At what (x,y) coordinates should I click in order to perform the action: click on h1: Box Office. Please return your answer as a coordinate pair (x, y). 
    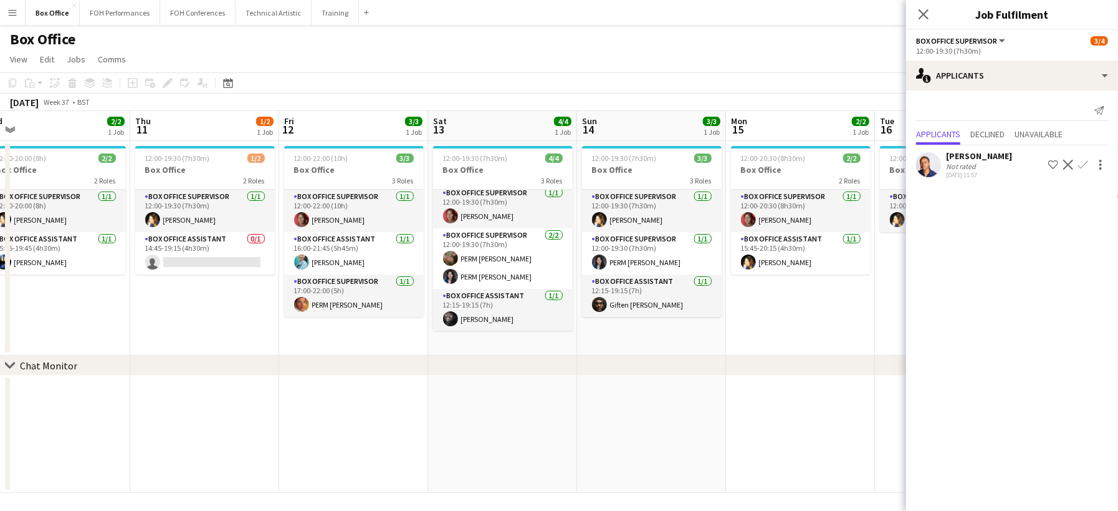
    Looking at the image, I should click on (42, 39).